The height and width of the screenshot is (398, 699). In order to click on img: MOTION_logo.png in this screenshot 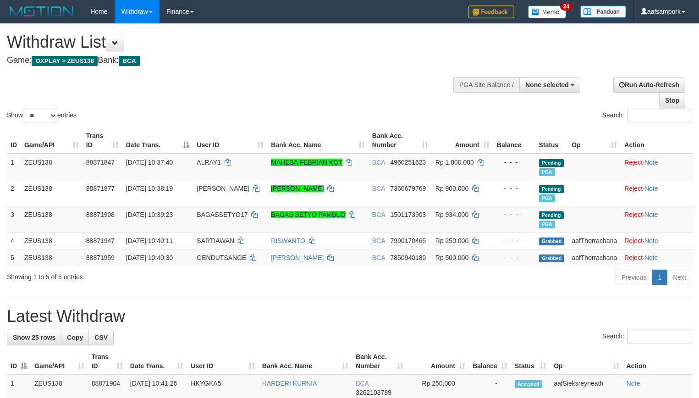, I will do `click(42, 11)`.